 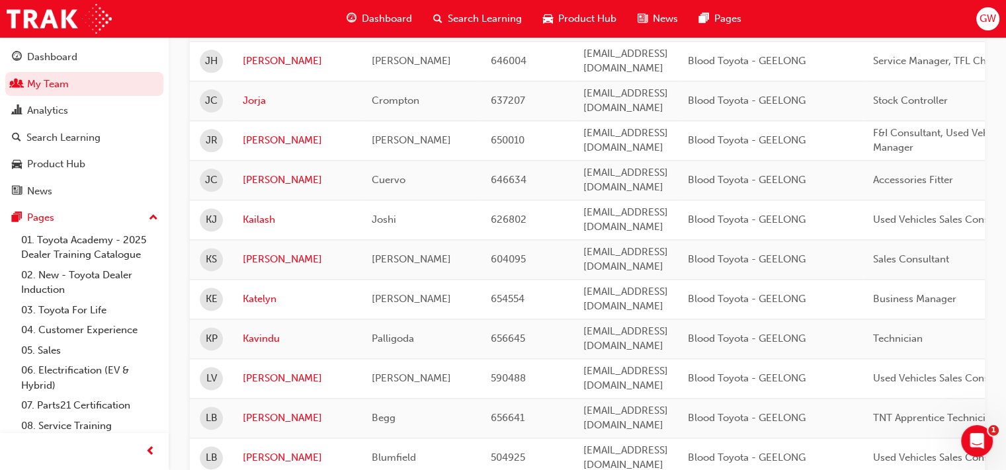 I want to click on a: 01. Toyota Academy - 2025 Dealer Training Catalogue, so click(x=89, y=247).